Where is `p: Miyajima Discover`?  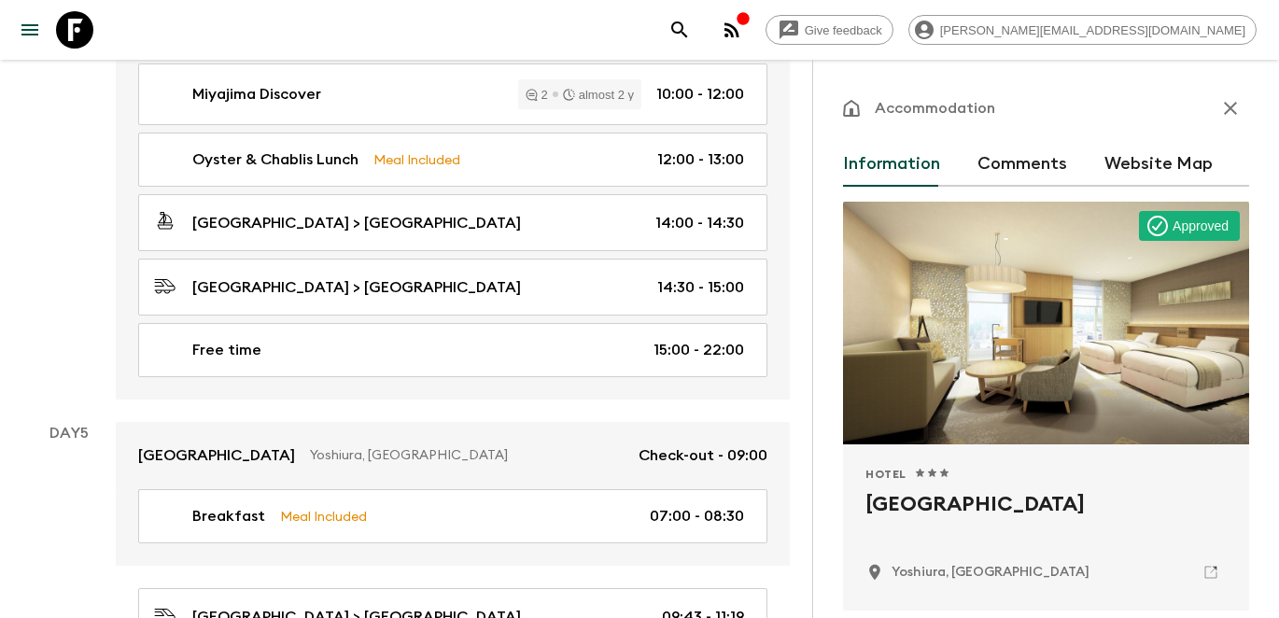
p: Miyajima Discover is located at coordinates (257, 94).